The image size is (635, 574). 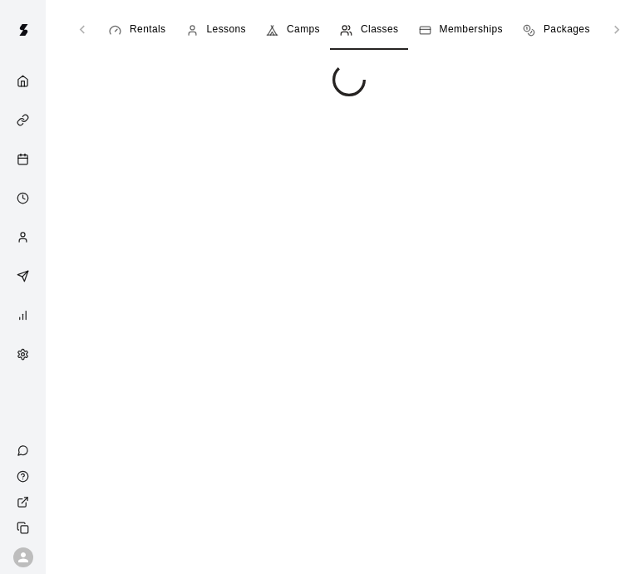 What do you see at coordinates (566, 30) in the screenshot?
I see `span: Packages` at bounding box center [566, 30].